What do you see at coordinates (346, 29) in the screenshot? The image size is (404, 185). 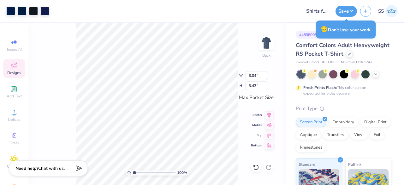 I see `div: Don’t lose your work.` at bounding box center [346, 29].